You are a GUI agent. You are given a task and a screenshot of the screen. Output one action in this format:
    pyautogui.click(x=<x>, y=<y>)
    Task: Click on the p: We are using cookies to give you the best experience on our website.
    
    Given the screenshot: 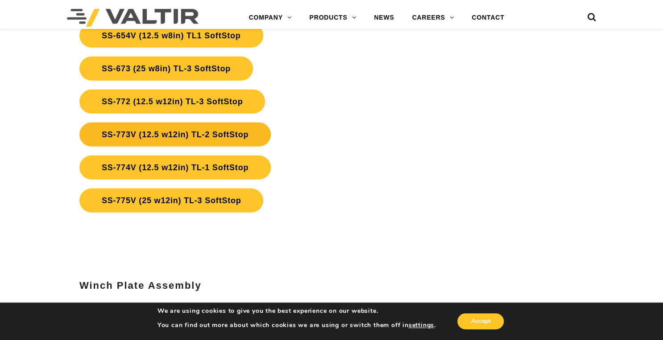 What is the action you would take?
    pyautogui.click(x=296, y=311)
    